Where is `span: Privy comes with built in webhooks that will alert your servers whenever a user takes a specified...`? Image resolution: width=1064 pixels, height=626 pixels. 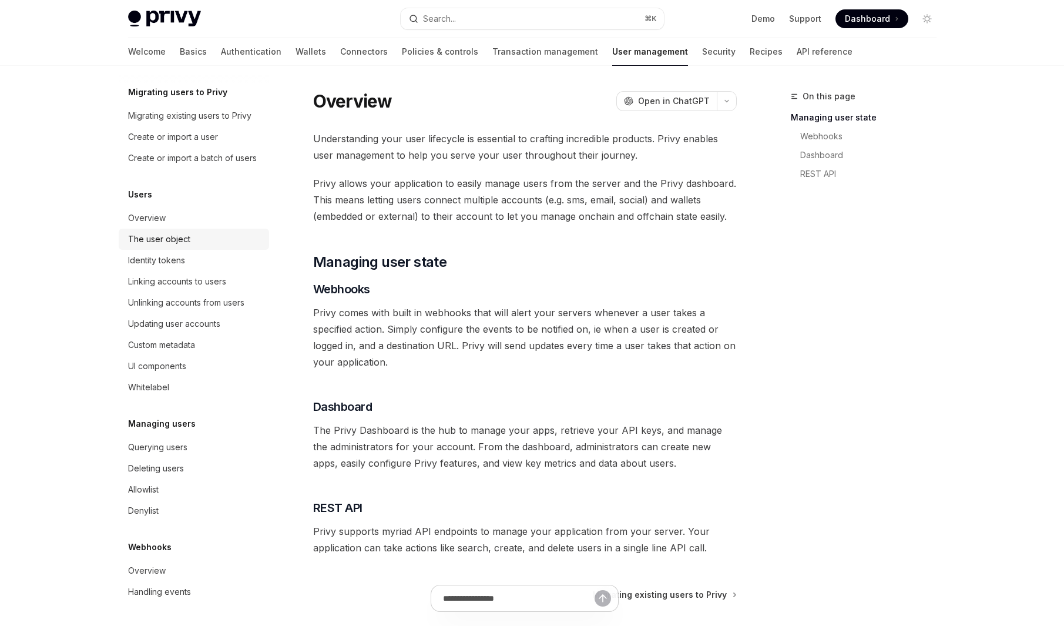
span: Privy comes with built in webhooks that will alert your servers whenever a user takes a specified... is located at coordinates (524, 337).